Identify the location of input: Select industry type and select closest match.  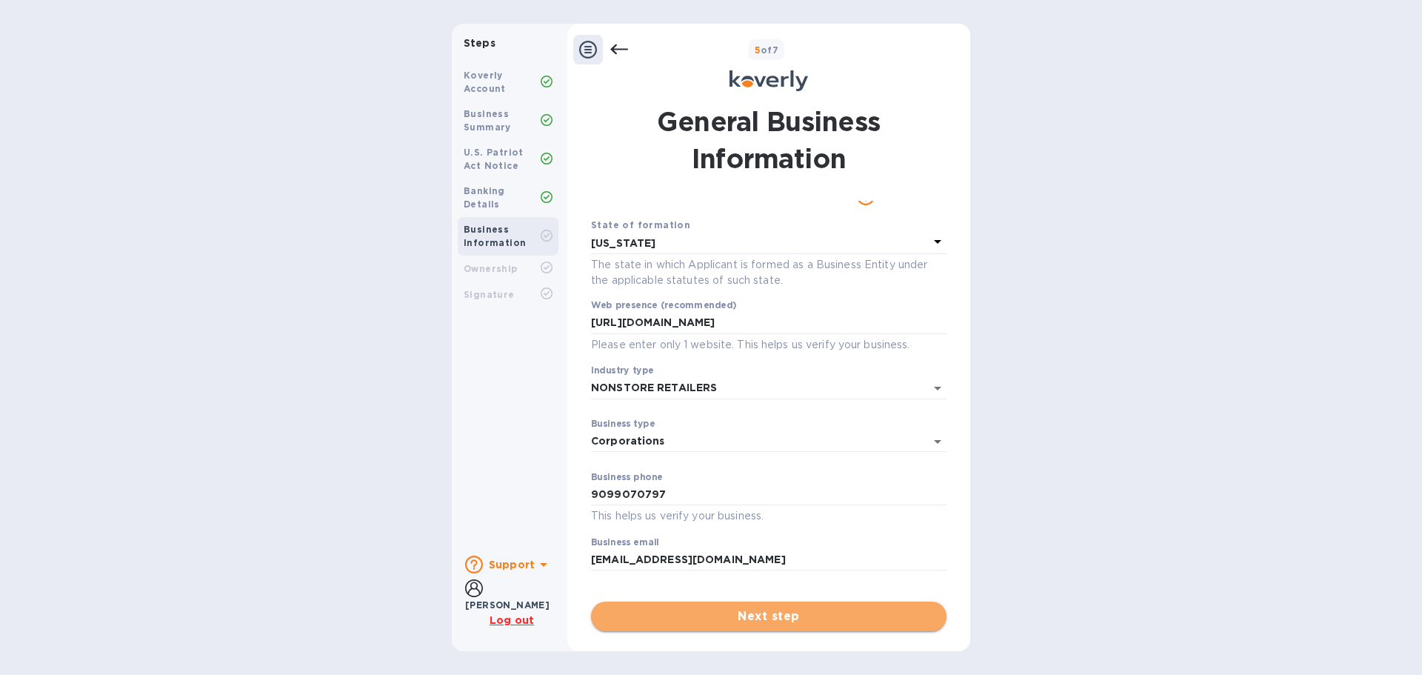
(748, 387).